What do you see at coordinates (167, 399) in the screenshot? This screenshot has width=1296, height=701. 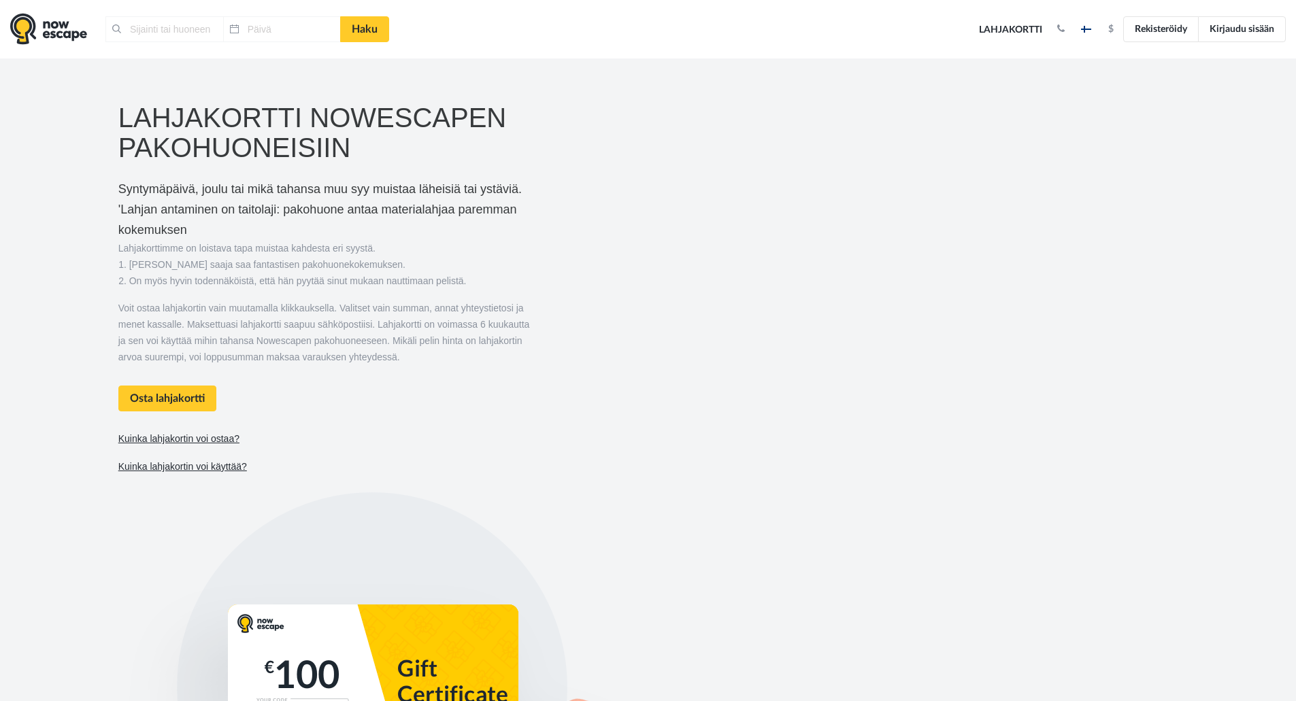 I see `a: Osta lahjakortti` at bounding box center [167, 399].